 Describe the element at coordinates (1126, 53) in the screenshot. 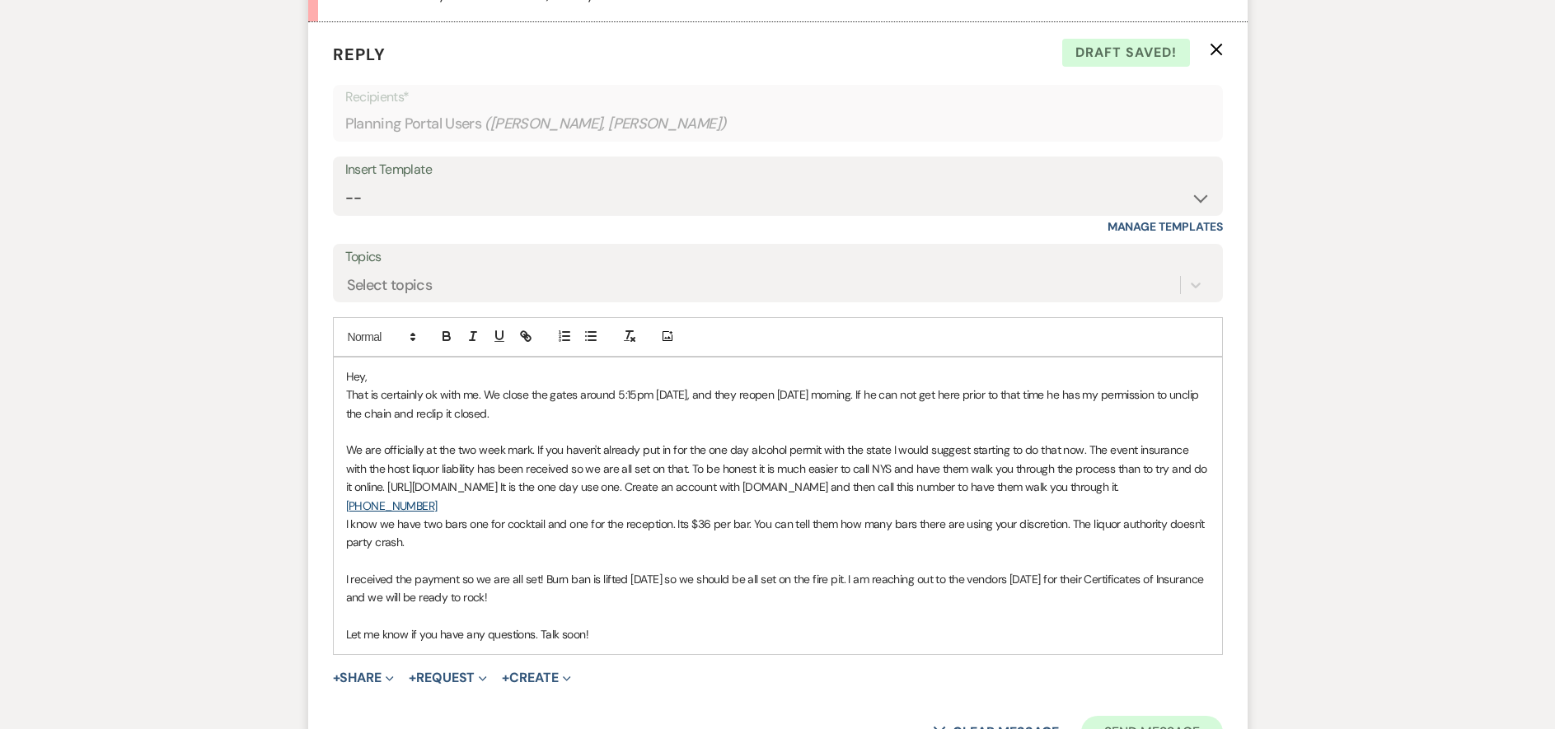

I see `span: Draft saved!` at that location.